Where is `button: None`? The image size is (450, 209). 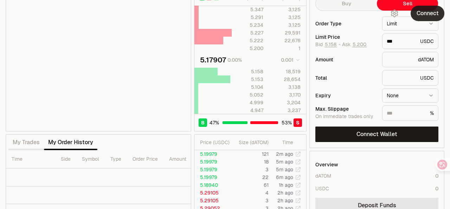 button: None is located at coordinates (411, 95).